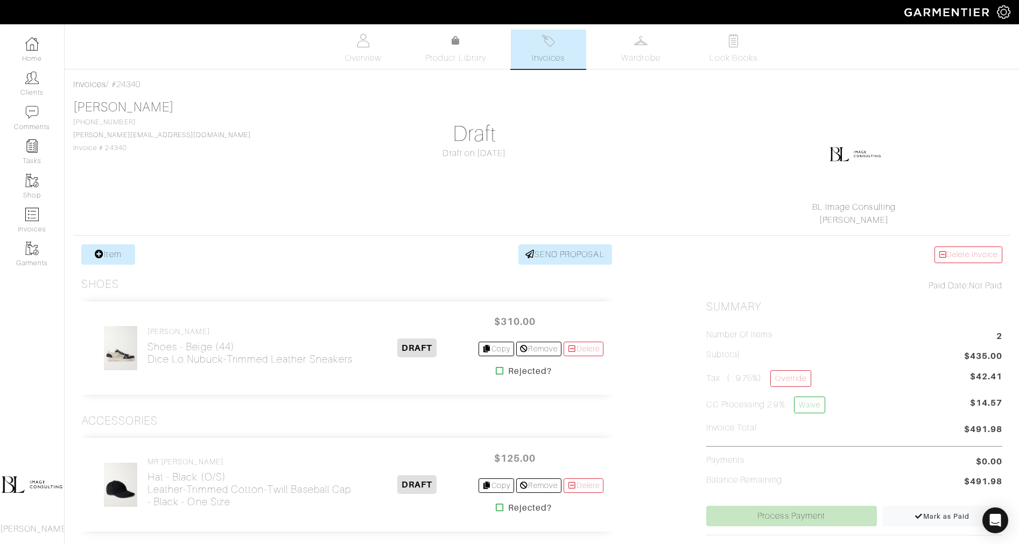 This screenshot has height=544, width=1019. Describe the element at coordinates (32, 78) in the screenshot. I see `img: clients-icon-6bae9207a08558b7cb47a8932f037763ab4055f8c8b6bfacd5dc20c3e0201464.png` at that location.